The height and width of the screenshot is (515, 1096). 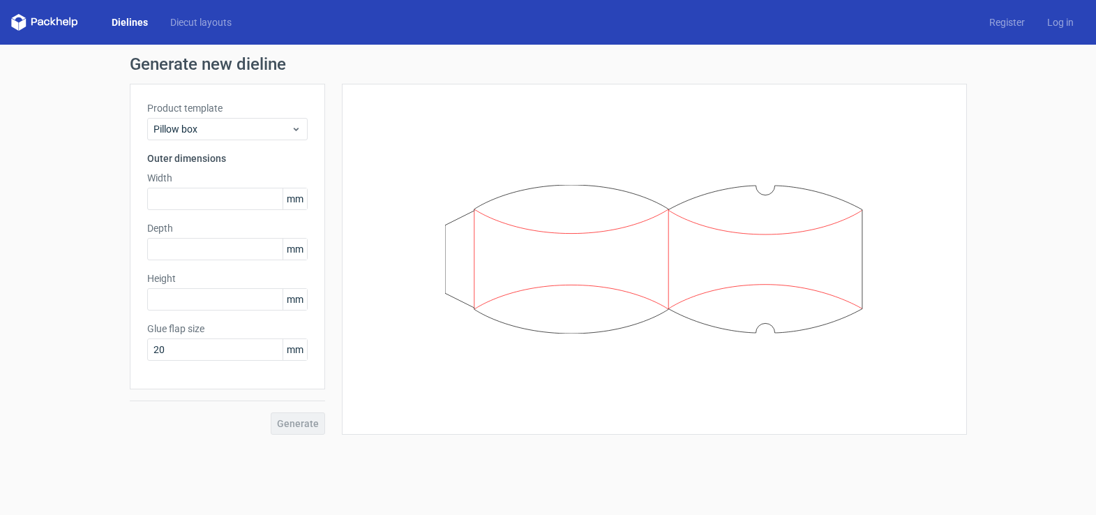 I want to click on label: Depth, so click(x=227, y=228).